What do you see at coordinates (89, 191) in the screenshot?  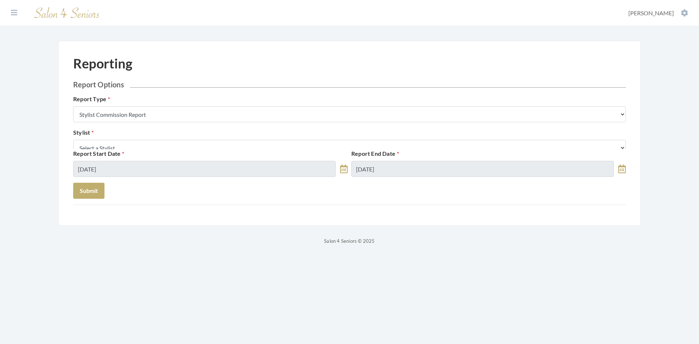 I see `button: Submit` at bounding box center [89, 191].